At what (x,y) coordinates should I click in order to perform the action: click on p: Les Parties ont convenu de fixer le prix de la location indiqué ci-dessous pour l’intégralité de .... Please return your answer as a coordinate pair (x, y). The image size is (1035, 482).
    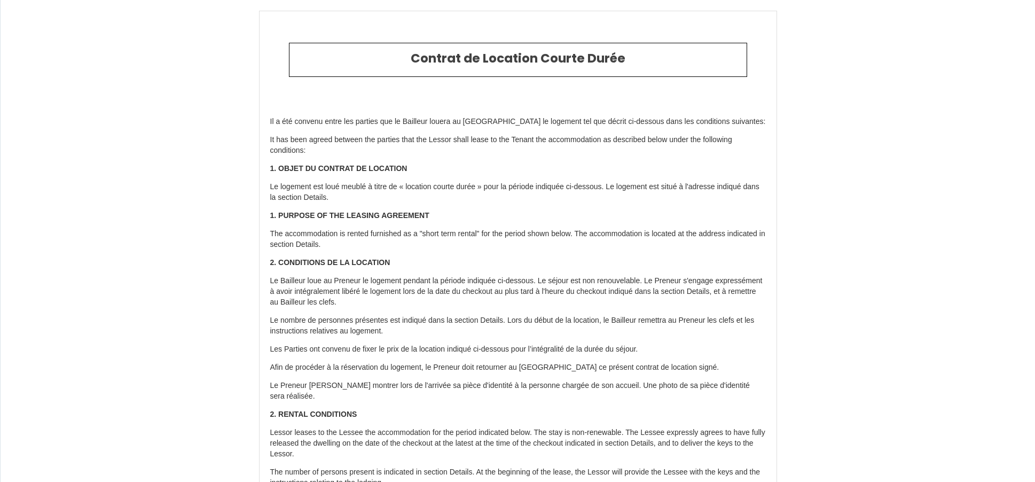
    Looking at the image, I should click on (518, 349).